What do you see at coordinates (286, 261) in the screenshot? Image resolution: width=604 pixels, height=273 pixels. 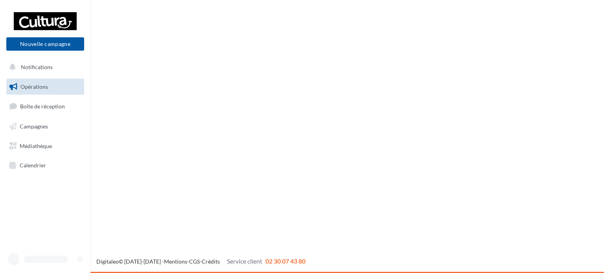 I see `span: 02 30 07 43 80` at bounding box center [286, 261].